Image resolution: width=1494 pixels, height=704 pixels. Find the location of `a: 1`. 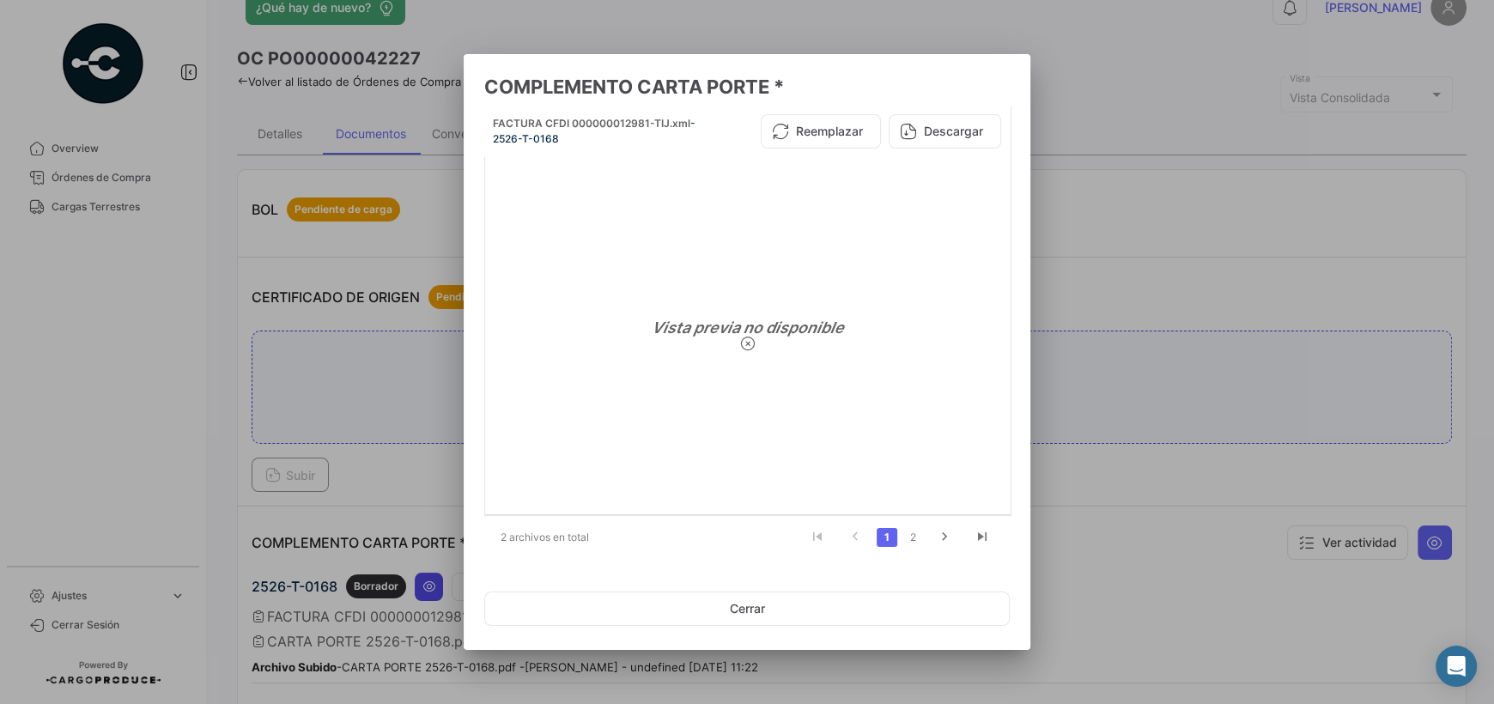

a: 1 is located at coordinates (887, 538).